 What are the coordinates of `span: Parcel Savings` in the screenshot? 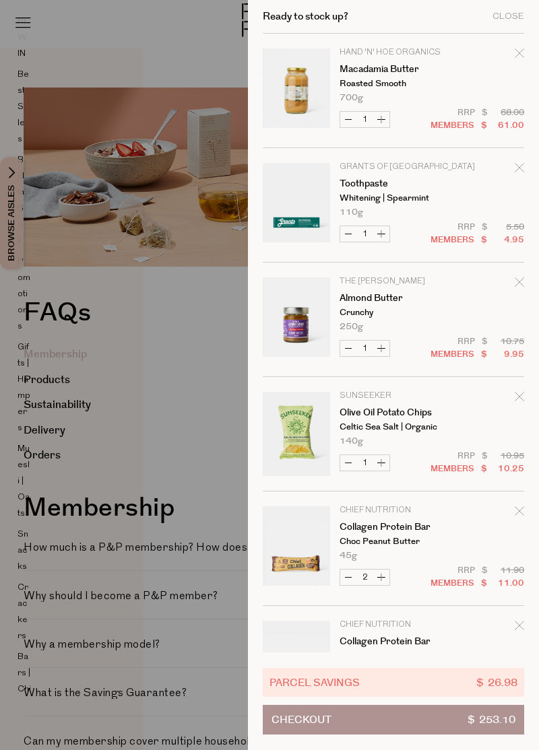 It's located at (315, 682).